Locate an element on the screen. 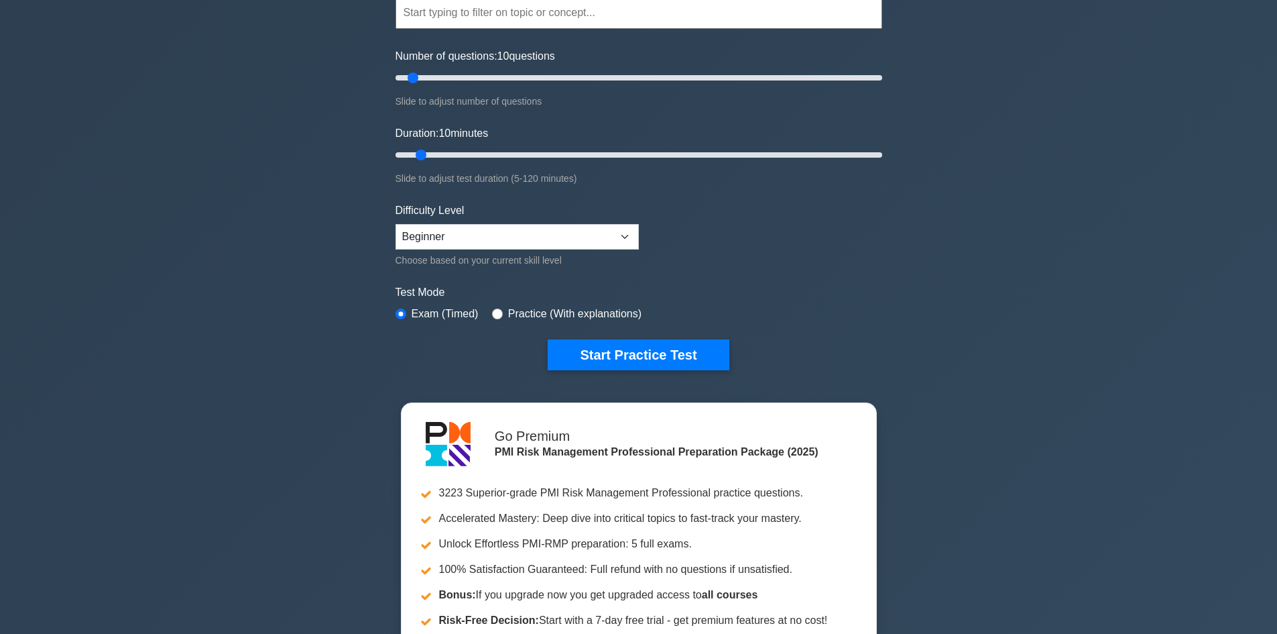 The height and width of the screenshot is (634, 1277). label: Difficulty Level is located at coordinates (430, 211).